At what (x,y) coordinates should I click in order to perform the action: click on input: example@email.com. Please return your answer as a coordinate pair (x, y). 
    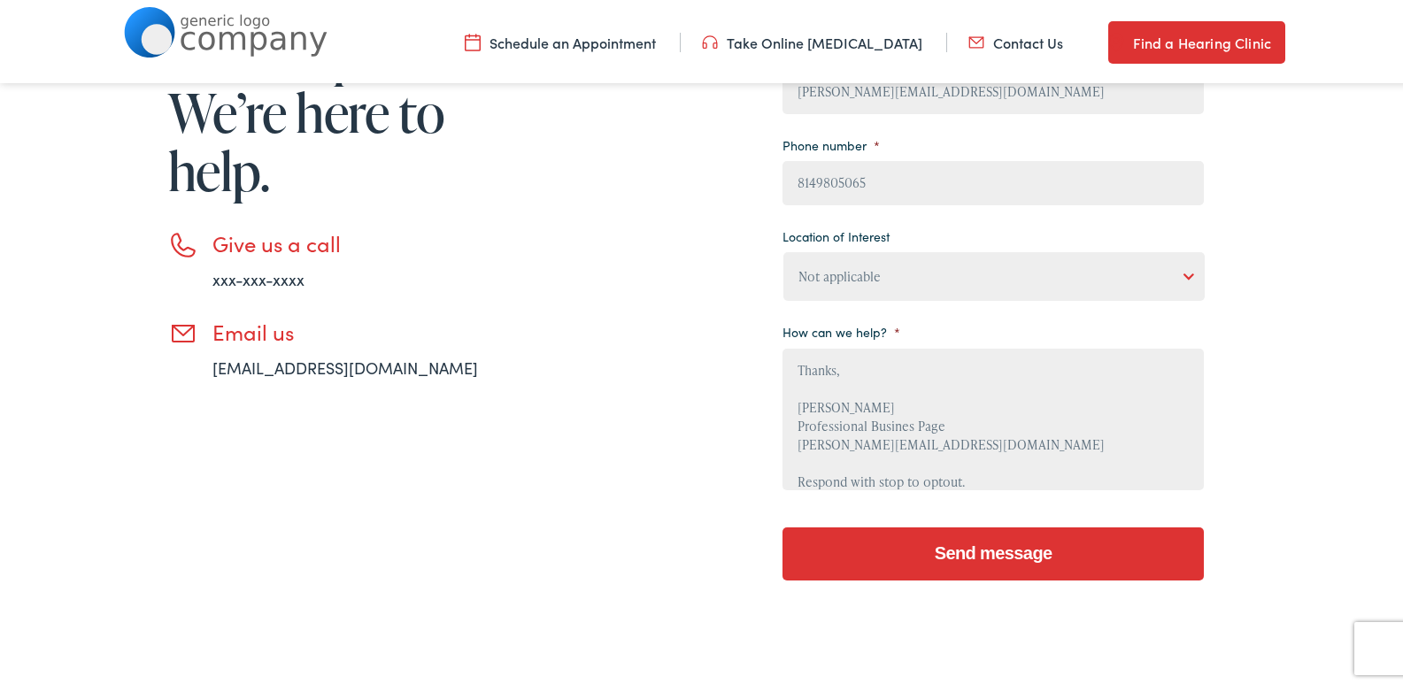
    Looking at the image, I should click on (993, 89).